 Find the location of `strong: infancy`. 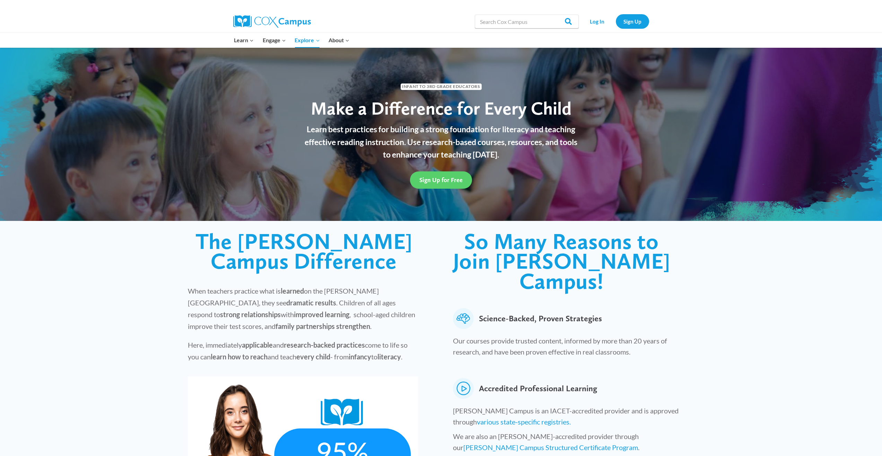

strong: infancy is located at coordinates (360, 357).